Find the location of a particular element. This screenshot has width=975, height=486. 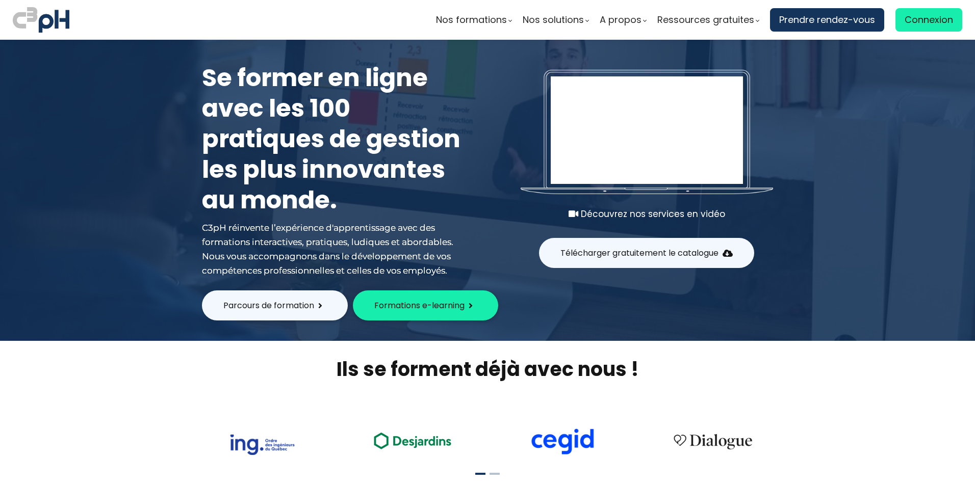

span: Nos solutions is located at coordinates (553, 20).